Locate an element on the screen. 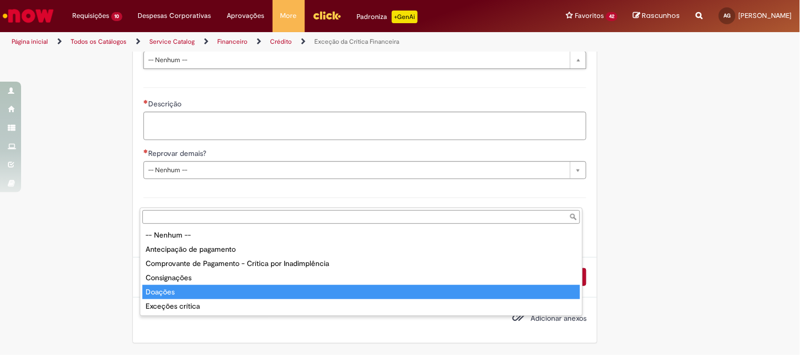 The width and height of the screenshot is (800, 355). div: Comprovante de Pagamento - Crítica por Inadimplência is located at coordinates (361, 264).